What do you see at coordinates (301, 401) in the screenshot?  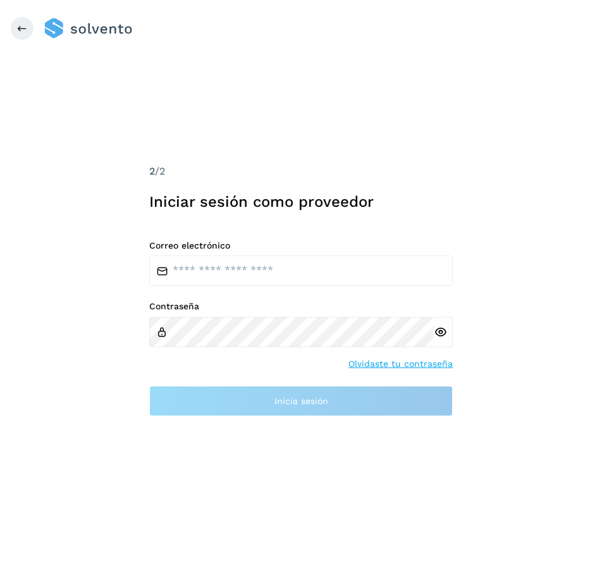 I see `button: Inicia sesión` at bounding box center [301, 401].